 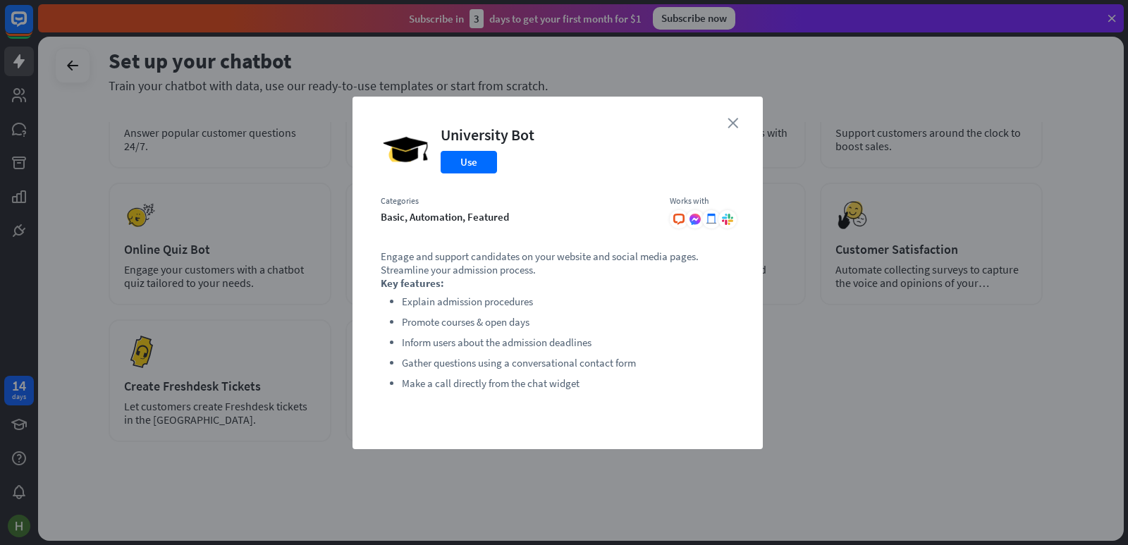 What do you see at coordinates (568, 322) in the screenshot?
I see `li: Promote courses & open days` at bounding box center [568, 322].